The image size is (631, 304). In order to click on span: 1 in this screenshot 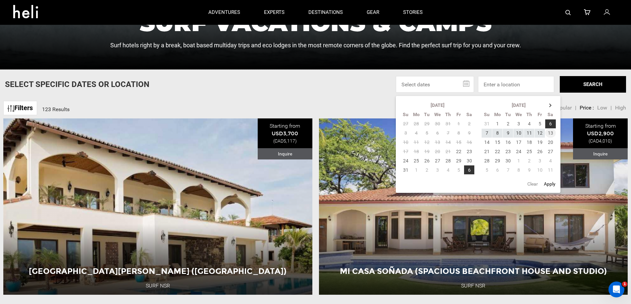, I will do `click(624, 284)`.